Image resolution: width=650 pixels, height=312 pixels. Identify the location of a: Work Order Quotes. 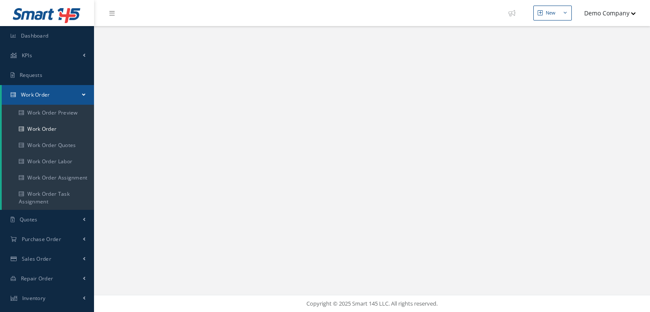
(48, 145).